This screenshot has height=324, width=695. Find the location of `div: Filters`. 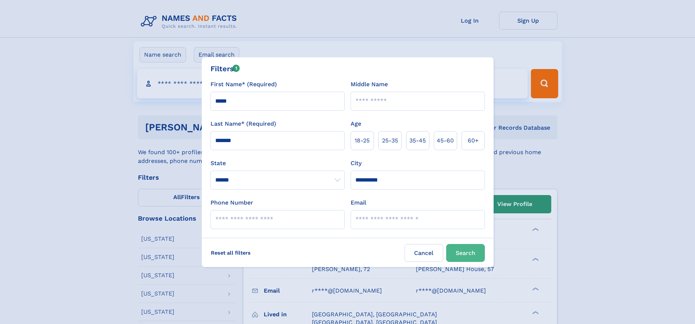

div: Filters is located at coordinates (225, 69).